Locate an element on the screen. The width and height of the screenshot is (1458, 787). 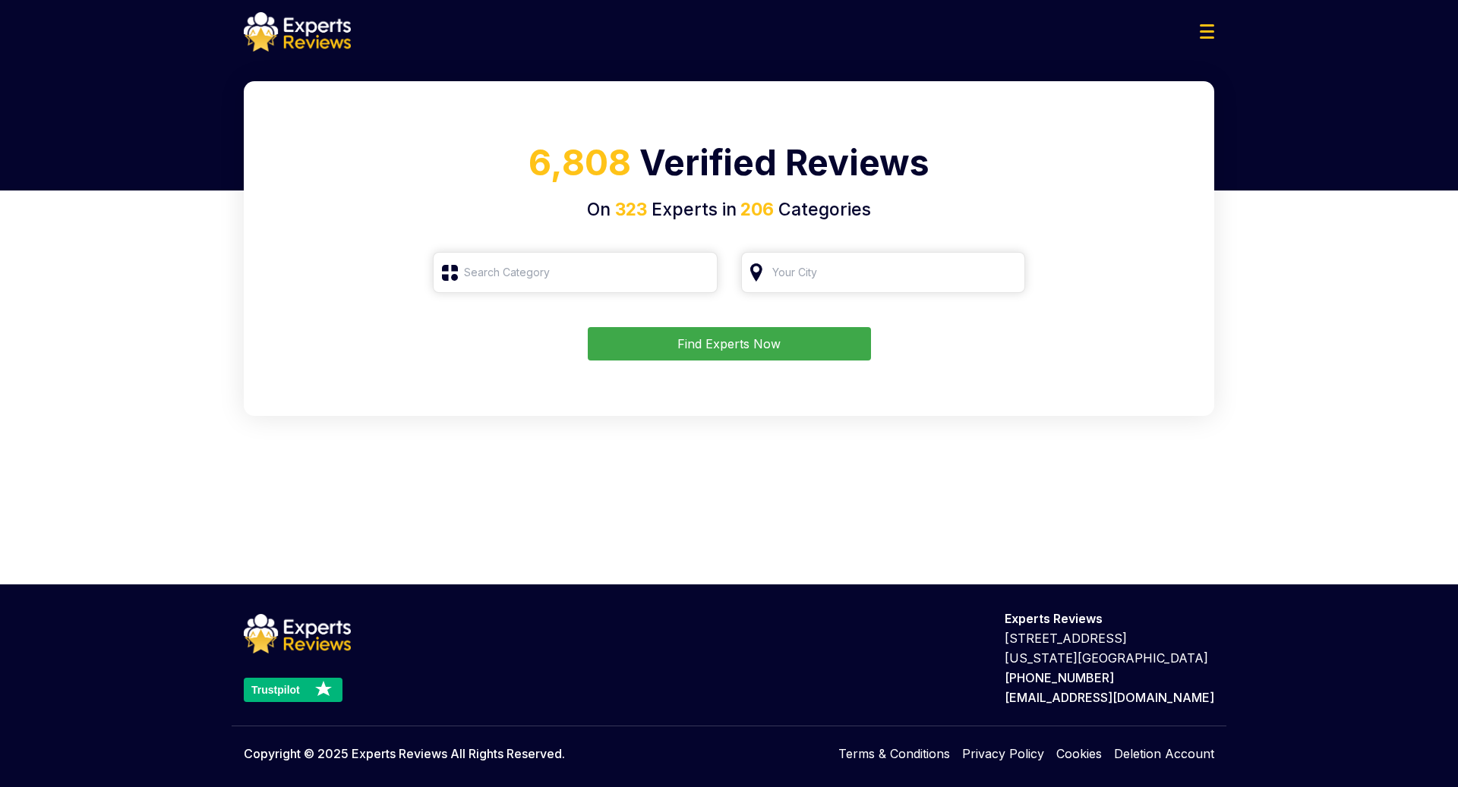
text: Trustpilot is located at coordinates (276, 690).